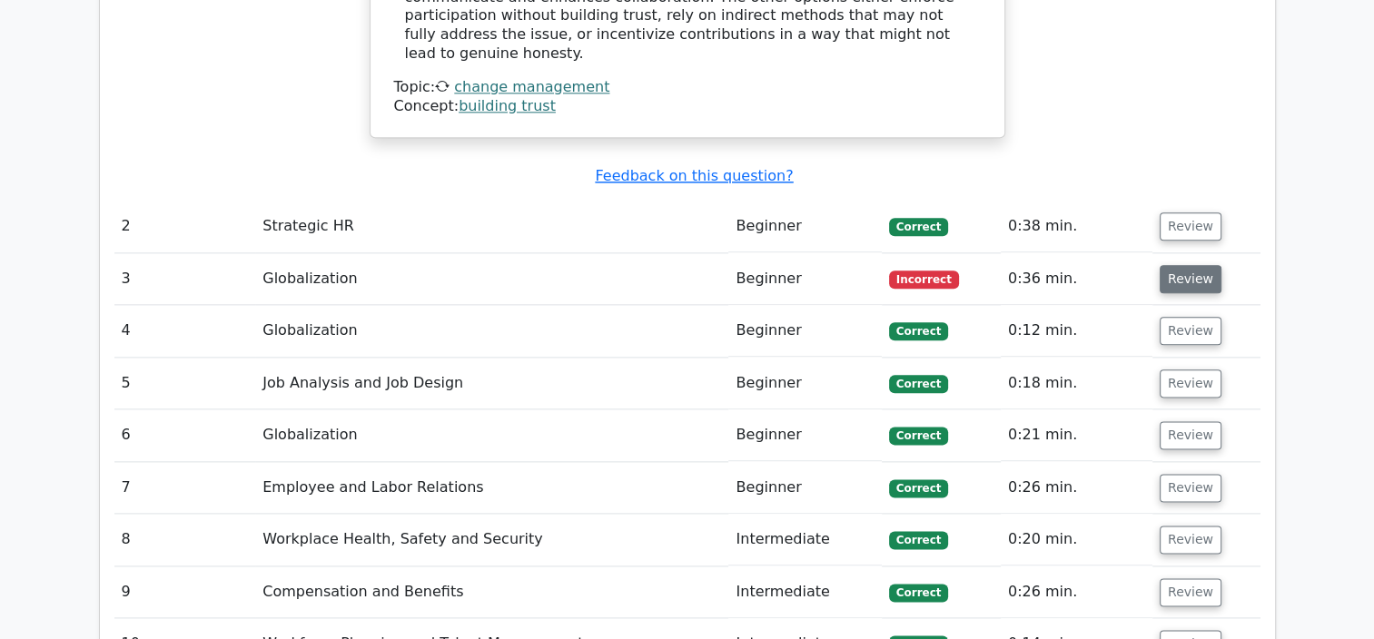 The height and width of the screenshot is (639, 1374). What do you see at coordinates (185, 331) in the screenshot?
I see `td: 4` at bounding box center [185, 331].